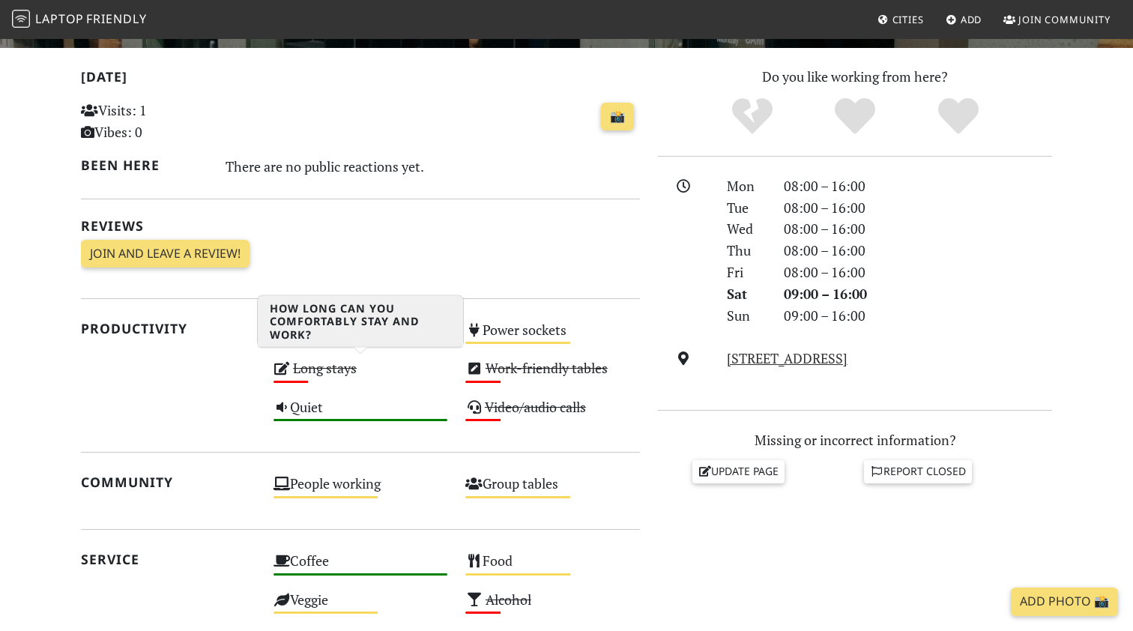 This screenshot has width=1133, height=631. I want to click on div: Power sockets, so click(552, 336).